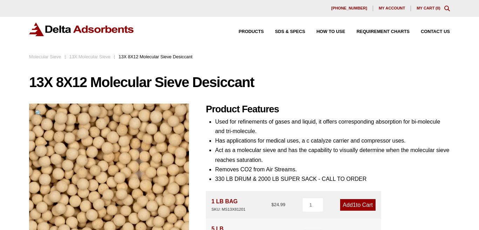  I want to click on li: Has applications for medical uses, a c catalyze carrier and compressor uses., so click(332, 140).